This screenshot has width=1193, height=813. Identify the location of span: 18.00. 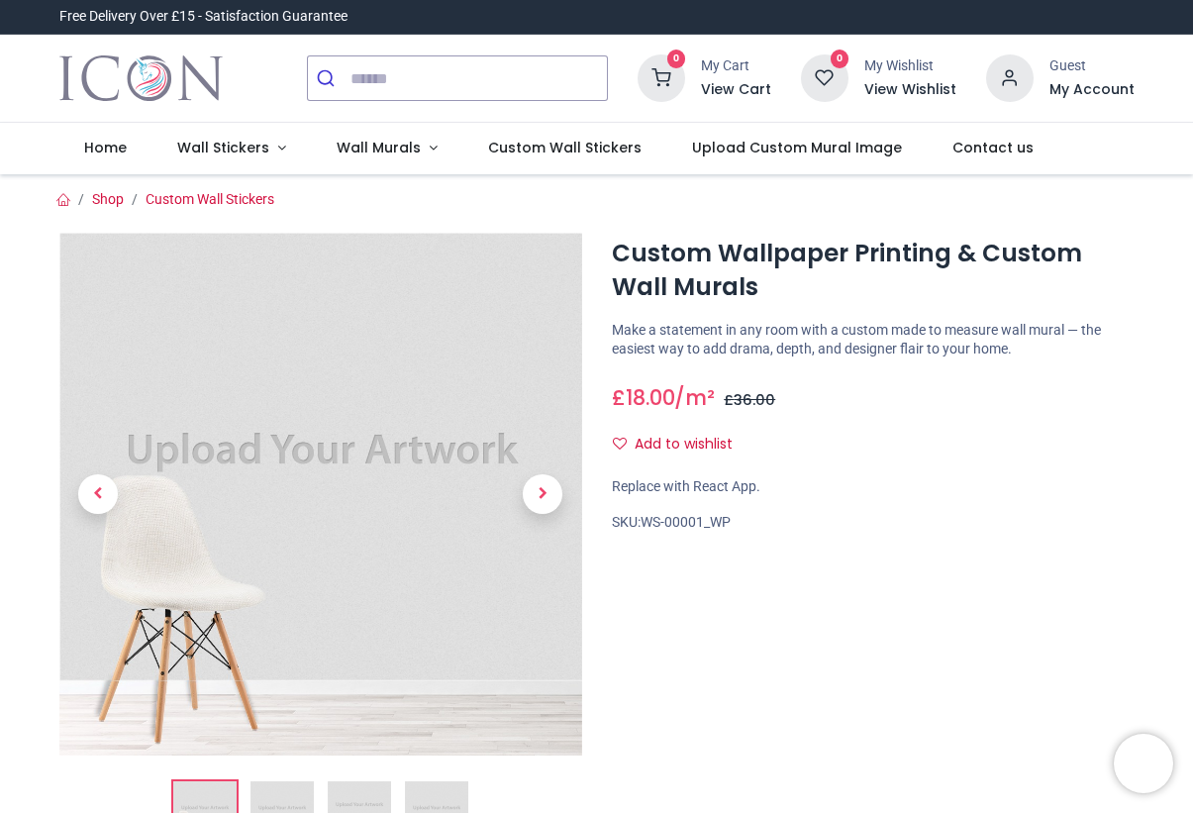
(650, 397).